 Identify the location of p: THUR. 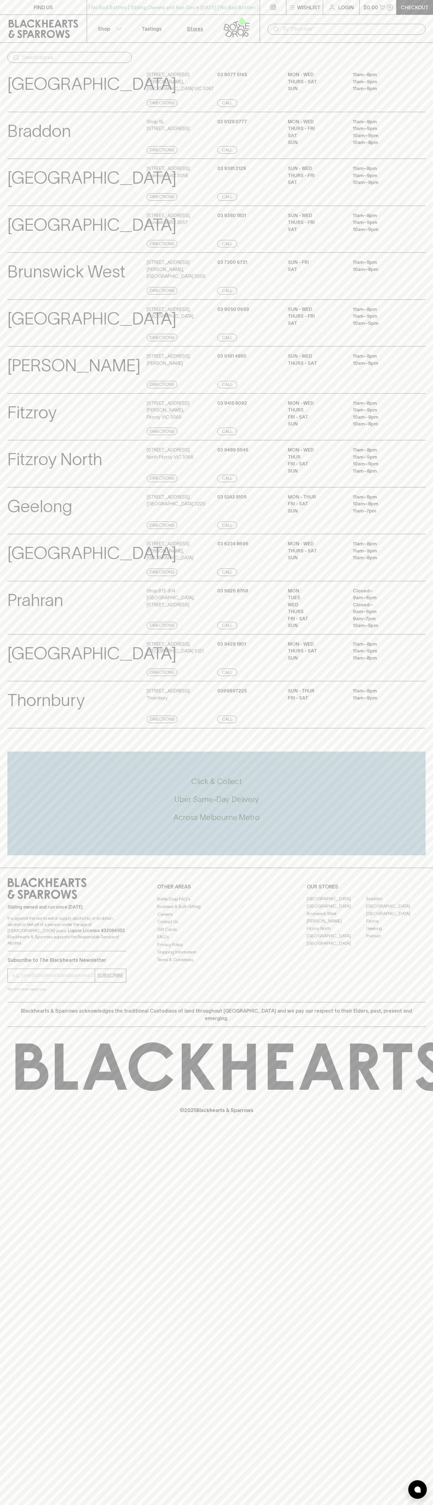
(316, 457).